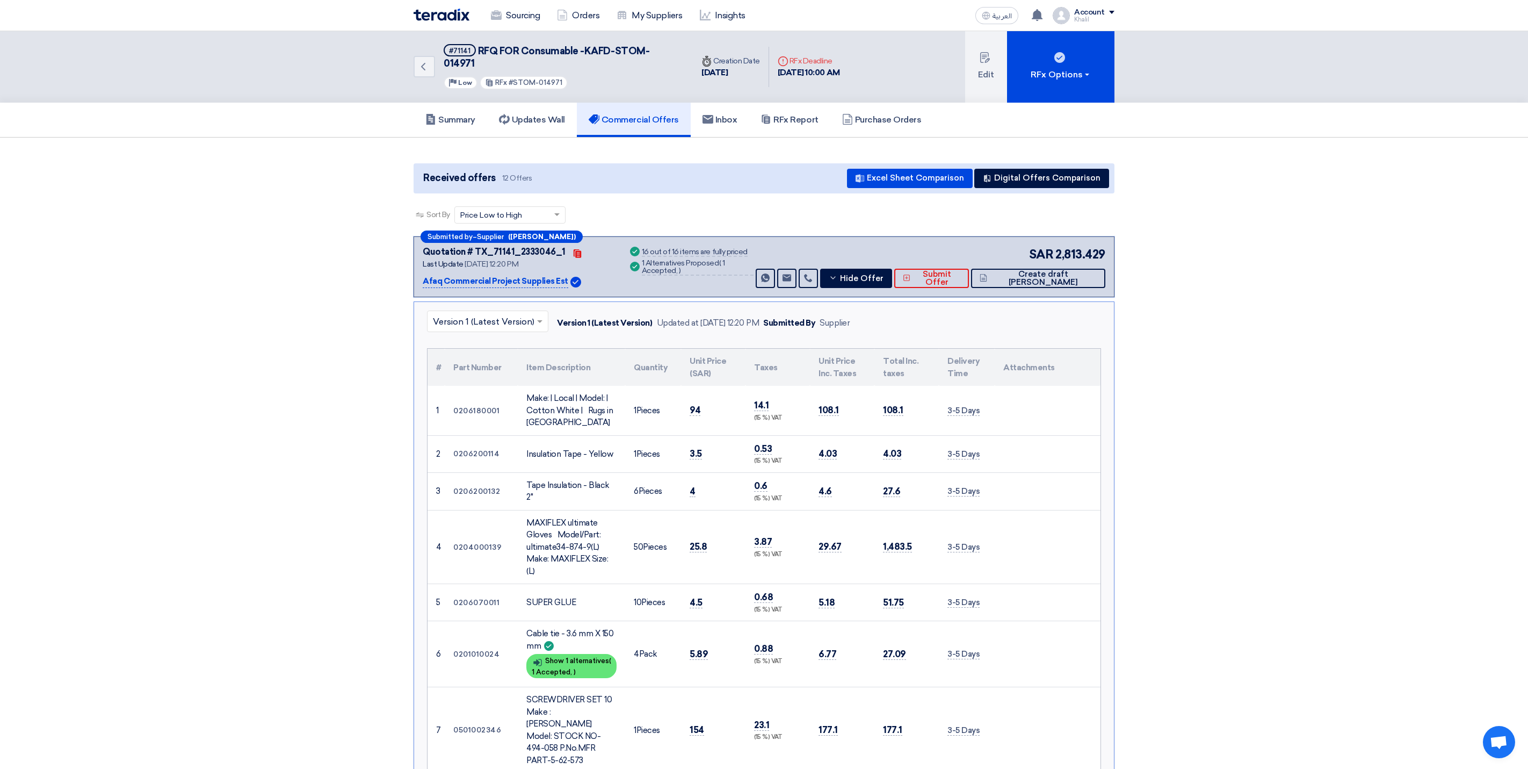 The height and width of the screenshot is (769, 1528). What do you see at coordinates (501, 82) in the screenshot?
I see `span: RFx` at bounding box center [501, 82].